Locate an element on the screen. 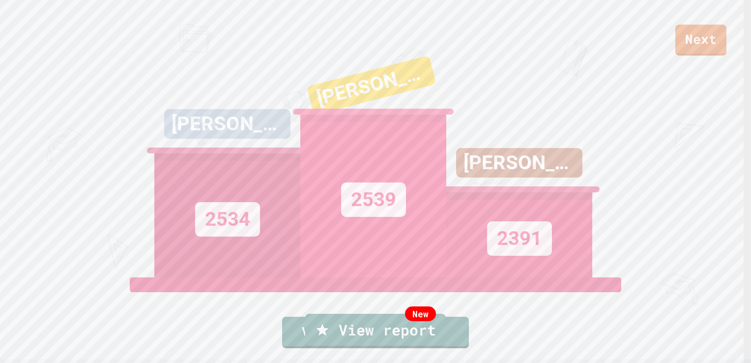 This screenshot has height=363, width=751. div: 2534 is located at coordinates (228, 219).